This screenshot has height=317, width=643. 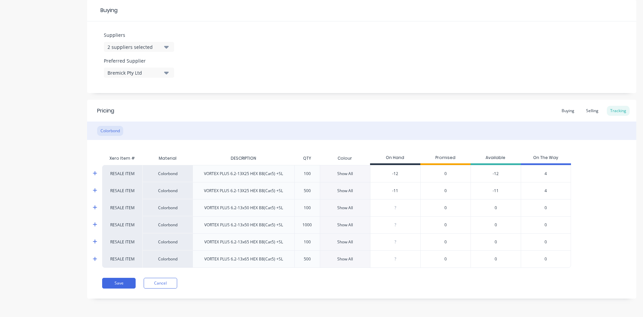 I want to click on label: Preferred Supplier, so click(x=139, y=61).